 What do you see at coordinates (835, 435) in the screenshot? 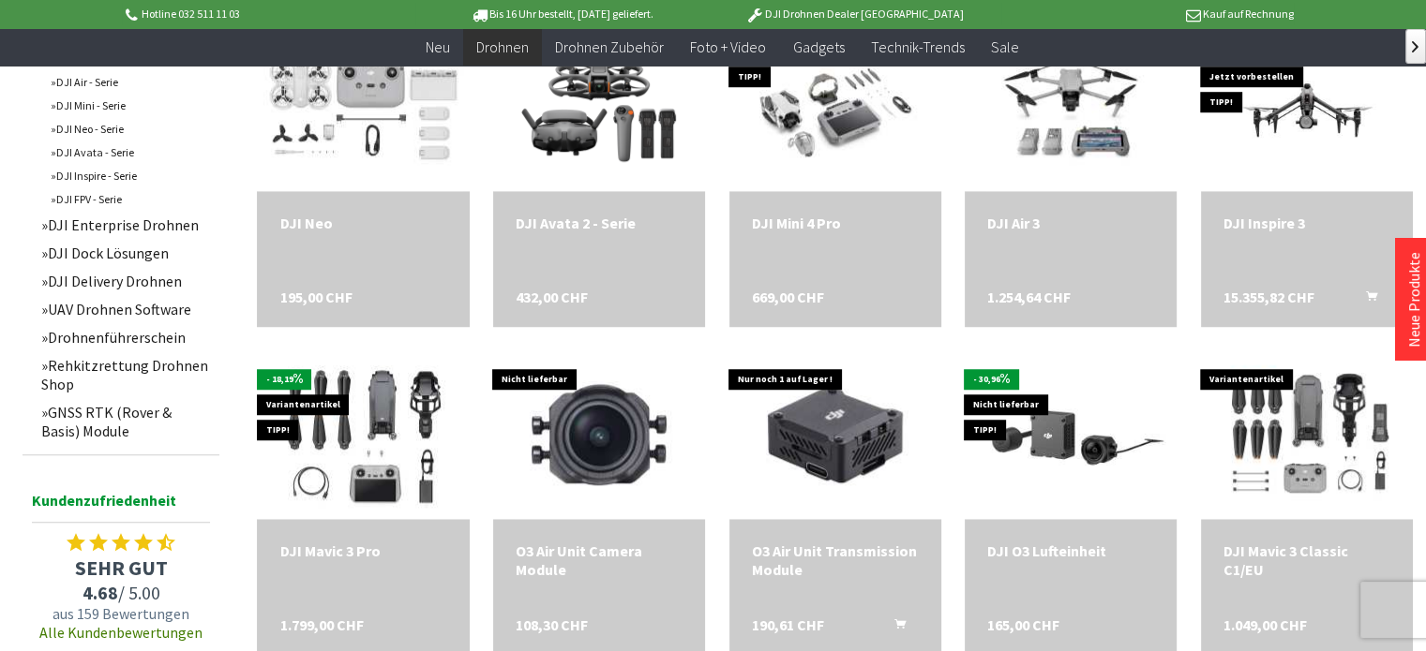
I see `img: O3 Air Unit Transmission Module` at bounding box center [835, 435].